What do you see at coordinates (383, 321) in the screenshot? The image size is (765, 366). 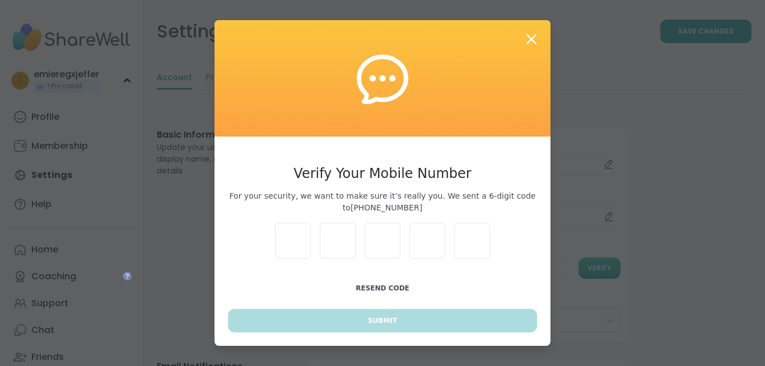 I see `span: Submit` at bounding box center [383, 321].